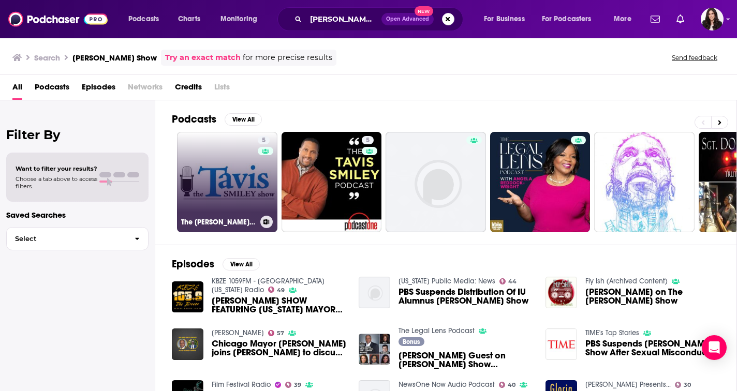 Image resolution: width=737 pixels, height=391 pixels. What do you see at coordinates (56, 183) in the screenshot?
I see `span: Choose a tab above to access filters.` at bounding box center [56, 183].